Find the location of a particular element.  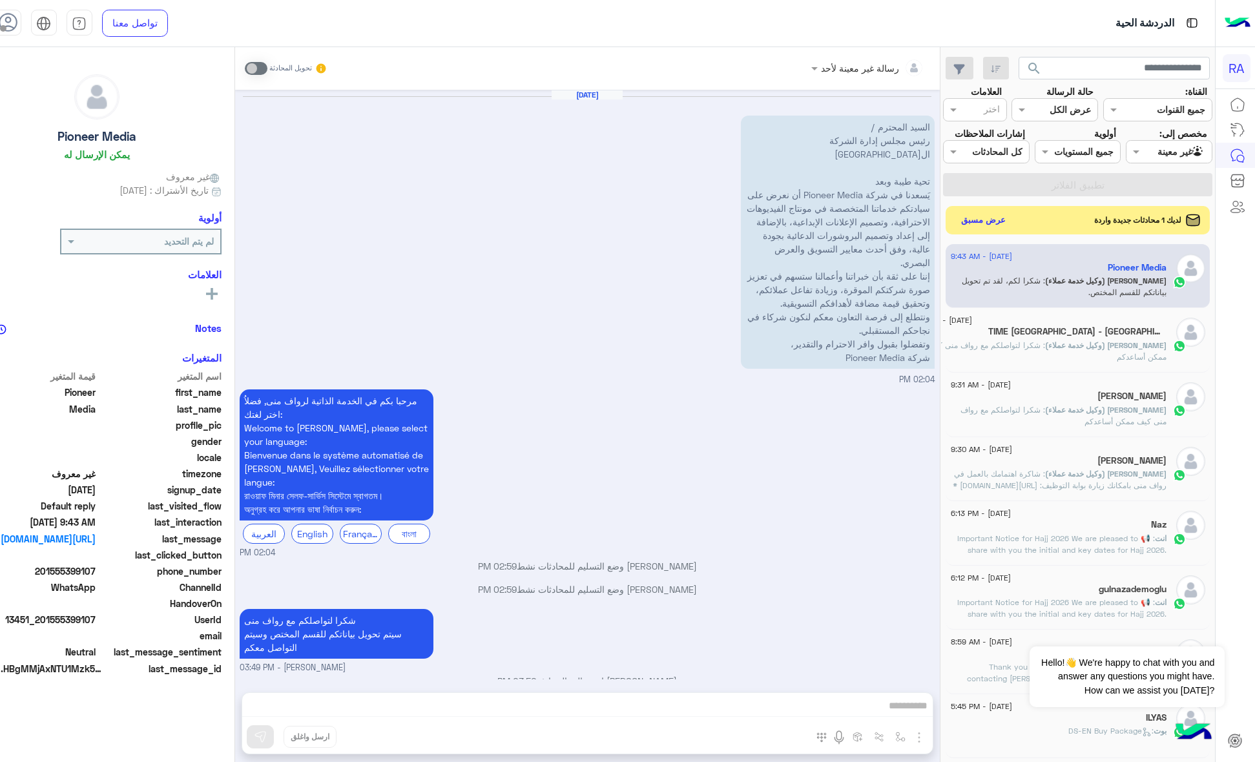

span: last_clicked_button is located at coordinates (159, 555).